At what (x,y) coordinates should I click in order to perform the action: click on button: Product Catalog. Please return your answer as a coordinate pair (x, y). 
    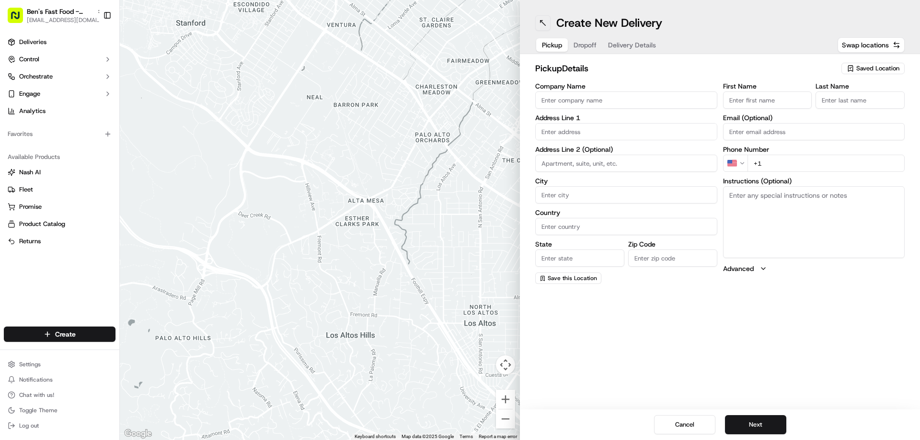
    Looking at the image, I should click on (59, 224).